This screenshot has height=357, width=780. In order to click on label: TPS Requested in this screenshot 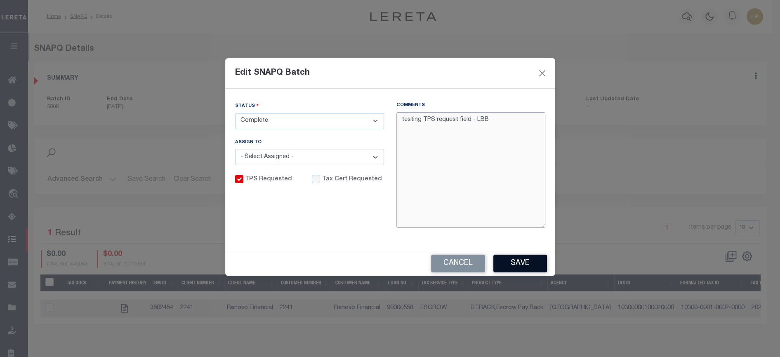, I will do `click(269, 179)`.